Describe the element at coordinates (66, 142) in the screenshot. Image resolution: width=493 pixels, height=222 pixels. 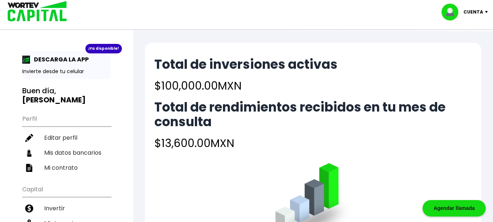
I see `ul: Perfil` at that location.